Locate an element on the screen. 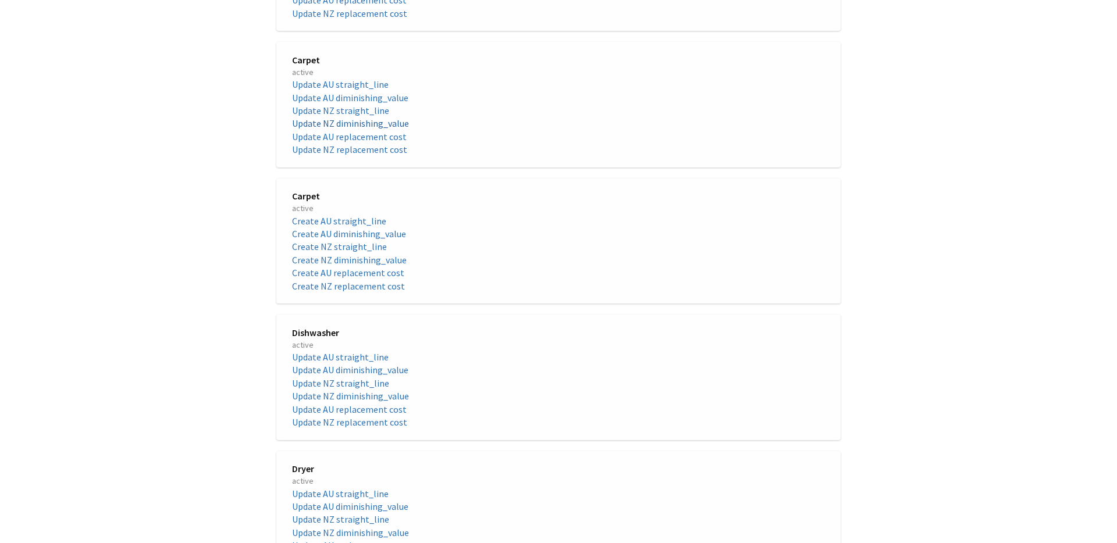 The height and width of the screenshot is (543, 1117). a: Create AU replacement cost is located at coordinates (348, 273).